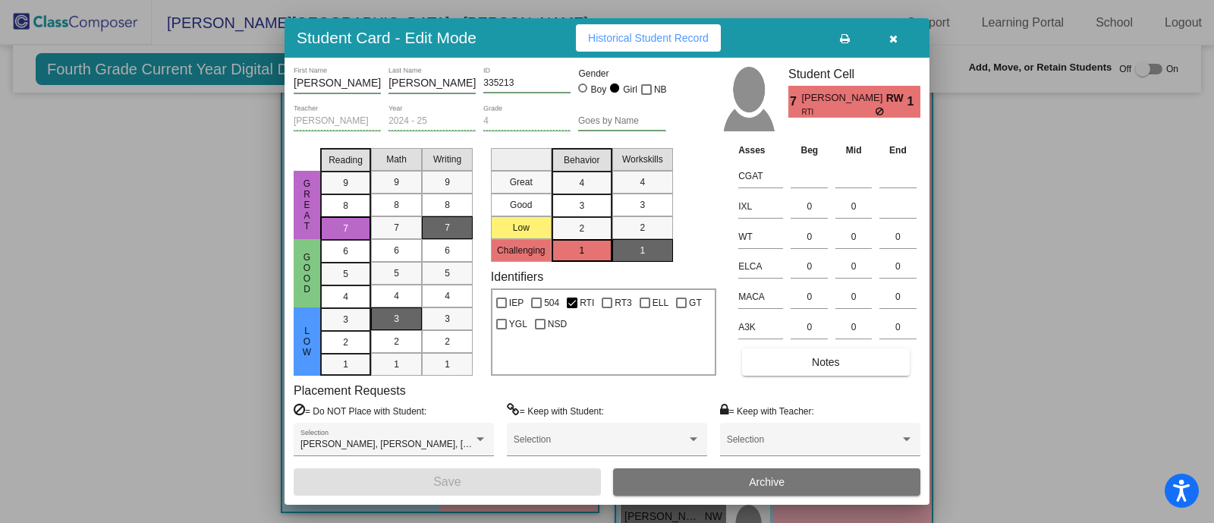  I want to click on span: GT, so click(695, 303).